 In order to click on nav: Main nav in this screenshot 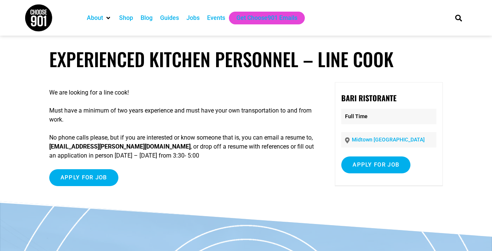, I will do `click(263, 18)`.